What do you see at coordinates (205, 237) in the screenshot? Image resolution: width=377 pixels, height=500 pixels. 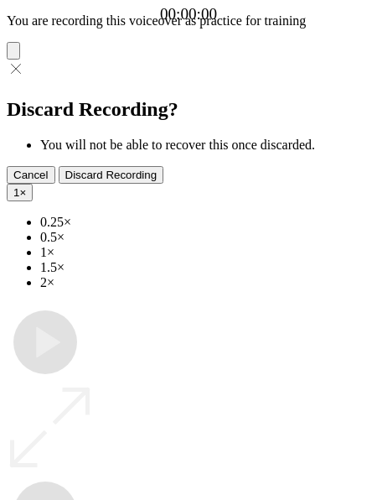 I see `li: 0.5×` at bounding box center [205, 237].